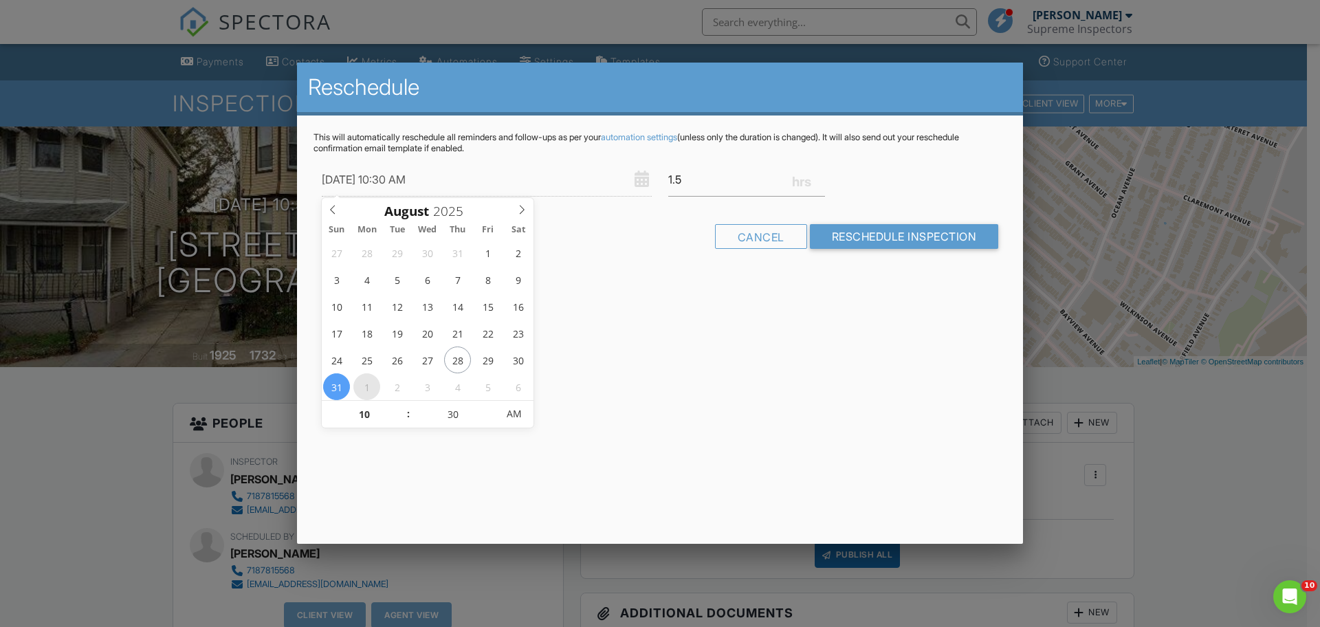 The image size is (1320, 627). I want to click on span: August 21, 2025, so click(457, 333).